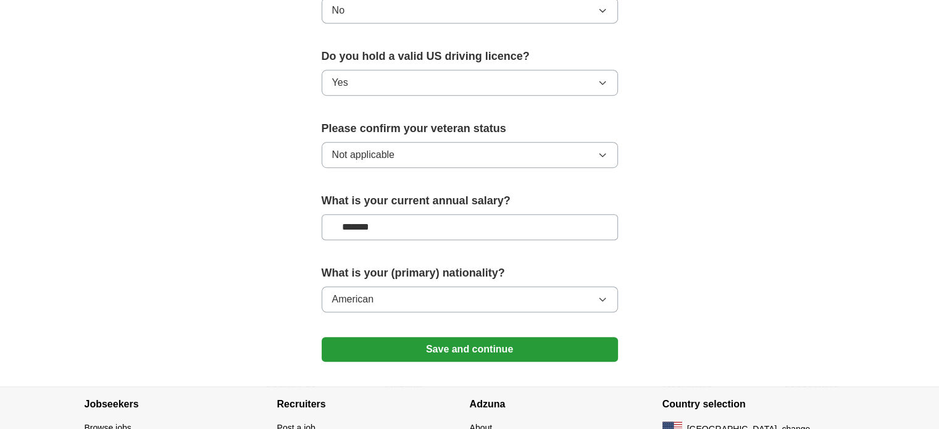  I want to click on button: Not applicable, so click(470, 155).